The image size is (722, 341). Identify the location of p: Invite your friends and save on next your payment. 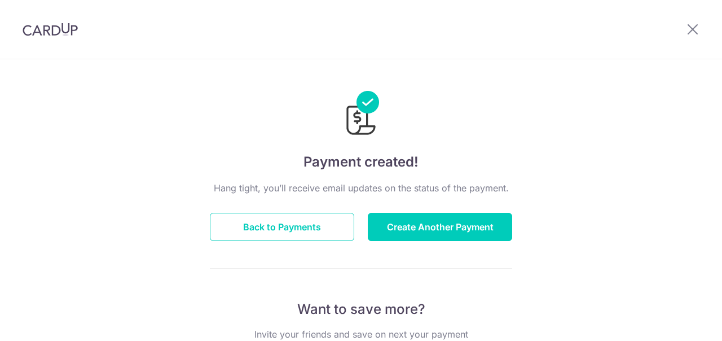
(361, 334).